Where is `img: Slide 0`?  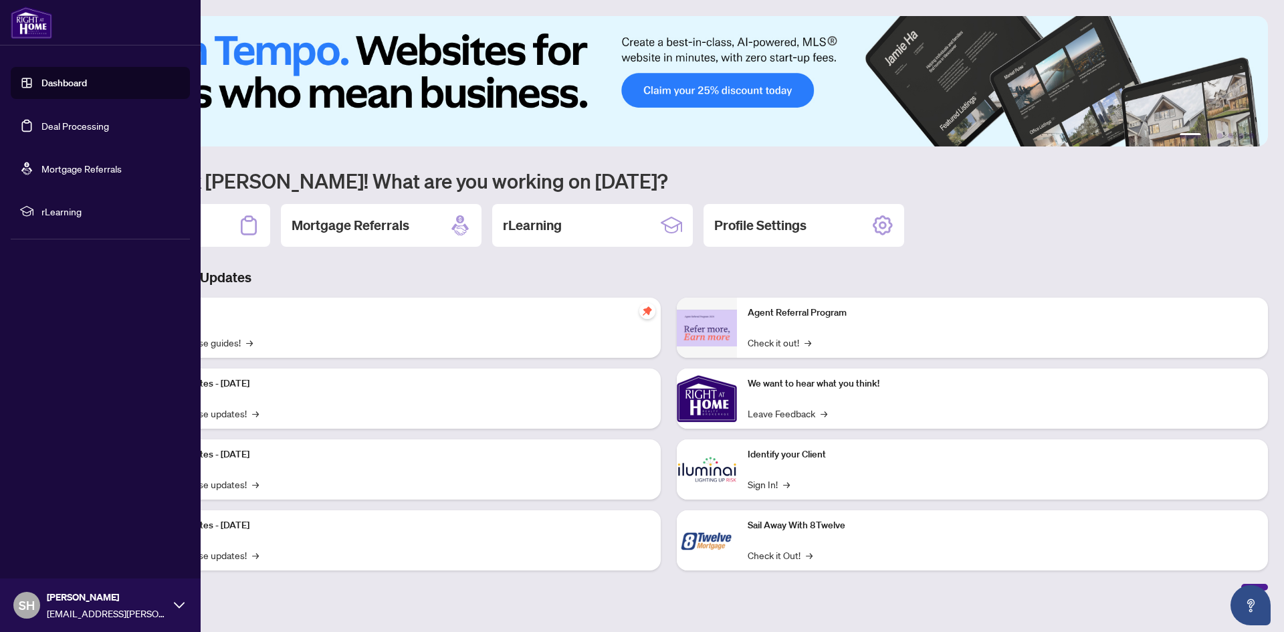
img: Slide 0 is located at coordinates (669, 81).